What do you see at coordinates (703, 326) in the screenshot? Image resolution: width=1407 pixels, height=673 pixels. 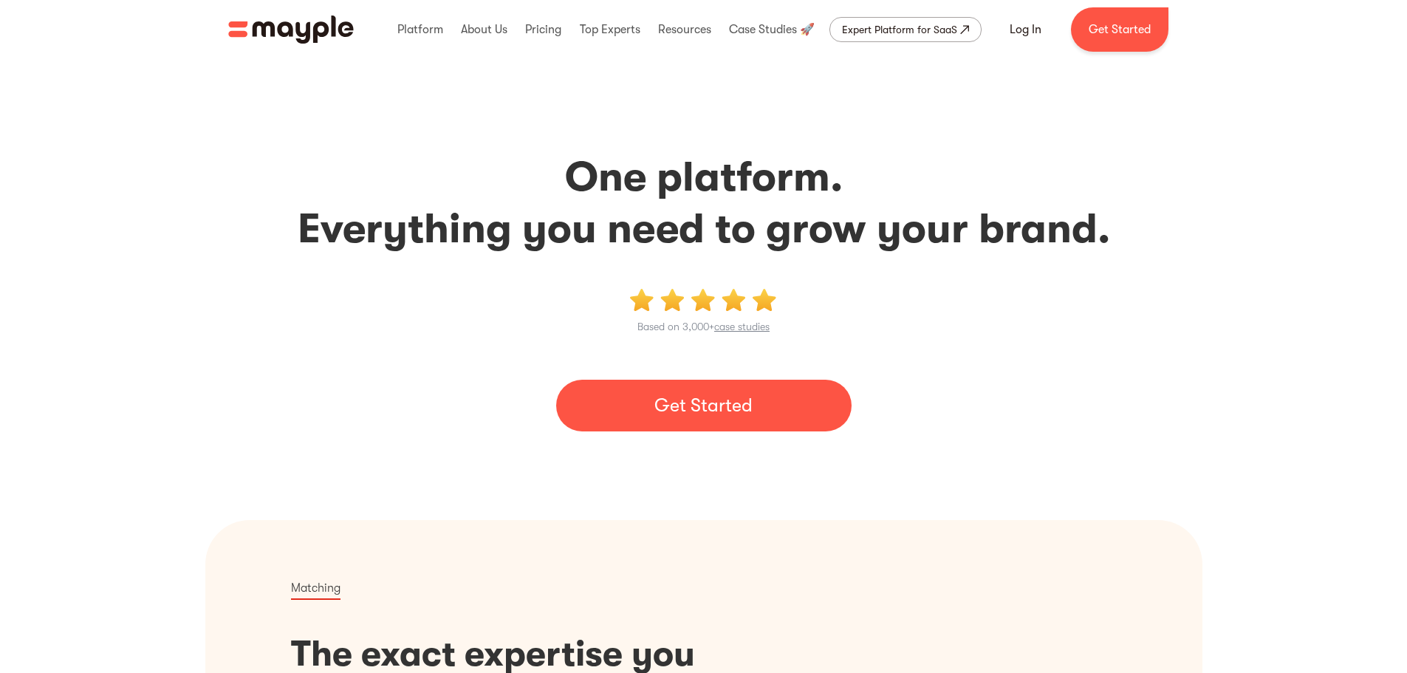 I see `p: Based on 3,000+` at bounding box center [703, 326].